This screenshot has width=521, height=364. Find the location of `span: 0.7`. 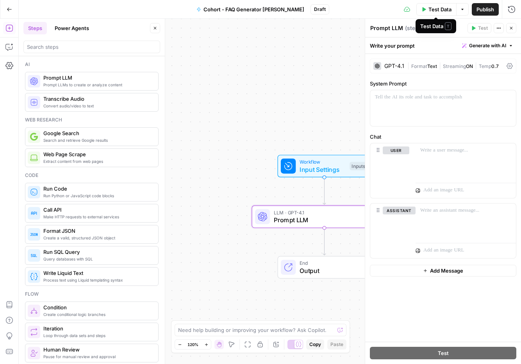

span: 0.7 is located at coordinates (495, 66).